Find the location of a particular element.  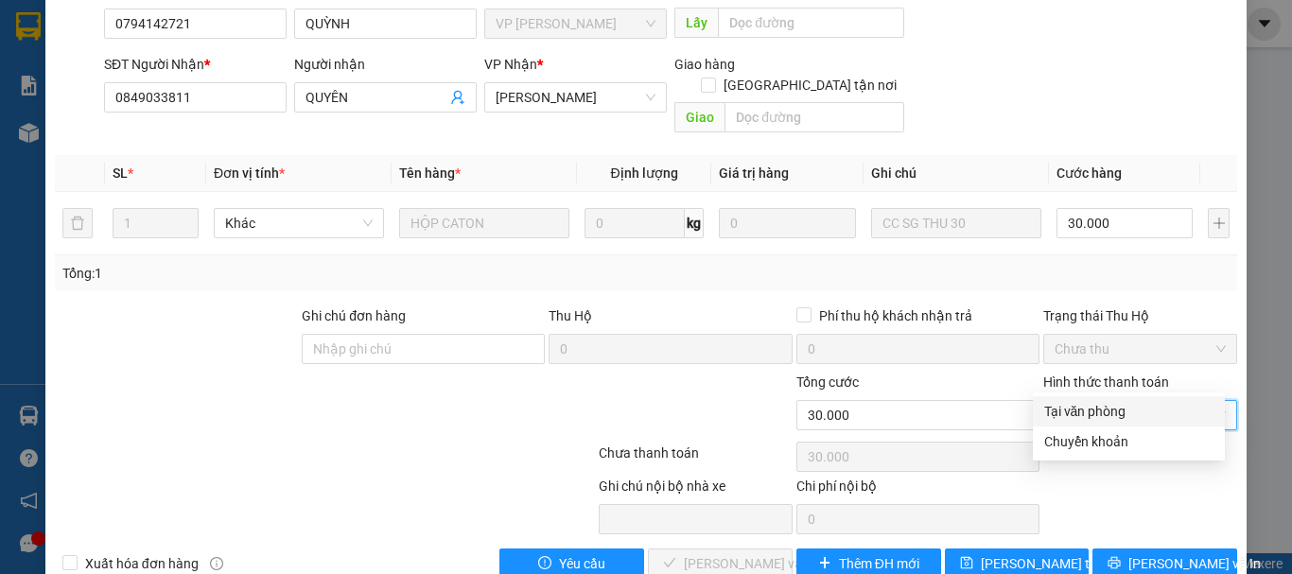

span: Xuất hóa đơn hàng is located at coordinates (142, 564).